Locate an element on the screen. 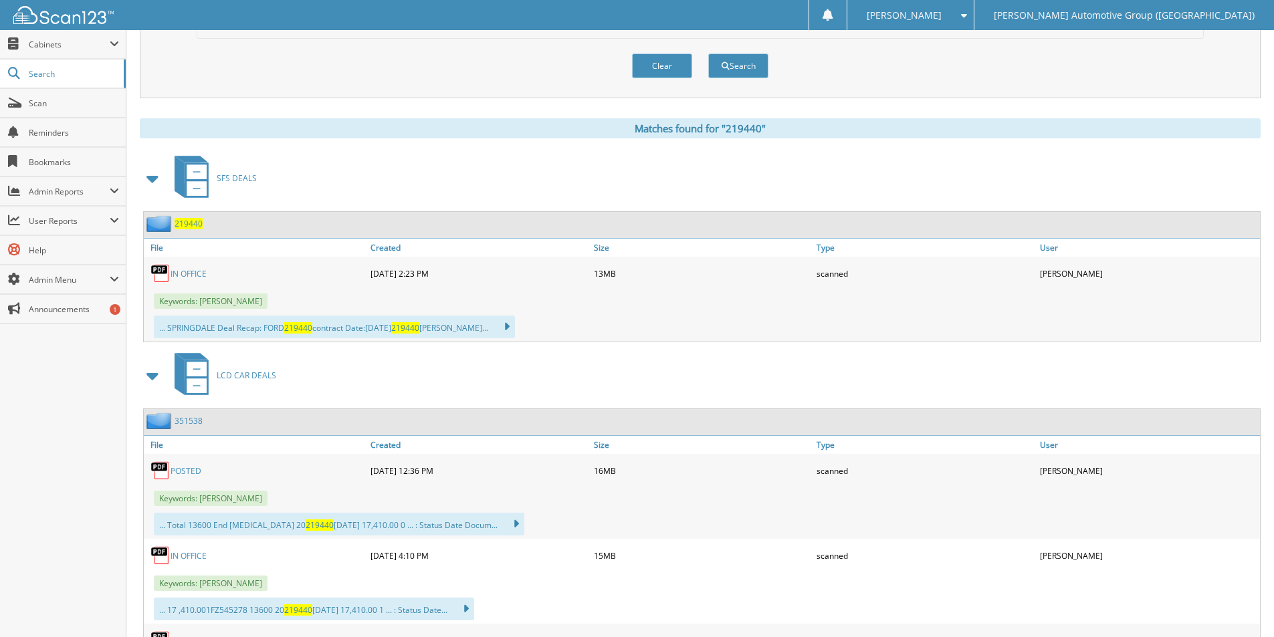 The height and width of the screenshot is (637, 1274). div: 13MB is located at coordinates (702, 273).